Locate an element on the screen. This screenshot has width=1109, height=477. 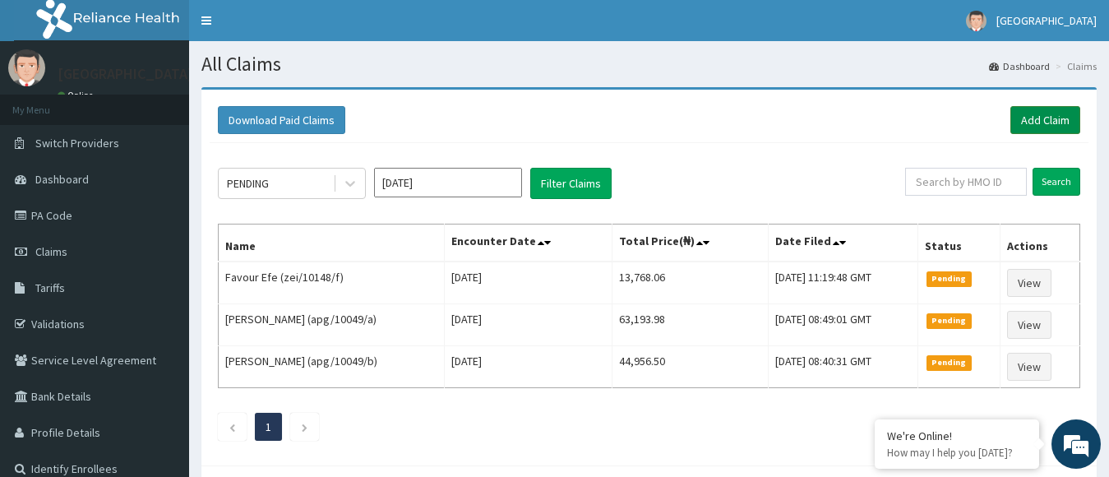
th: Actions is located at coordinates (1040, 243).